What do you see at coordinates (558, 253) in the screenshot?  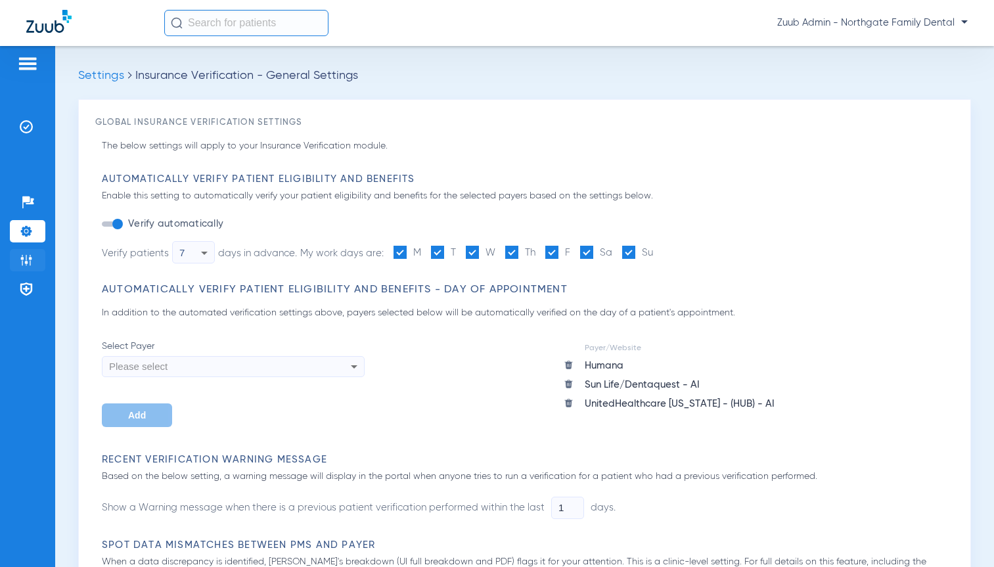 I see `label: F` at bounding box center [558, 253].